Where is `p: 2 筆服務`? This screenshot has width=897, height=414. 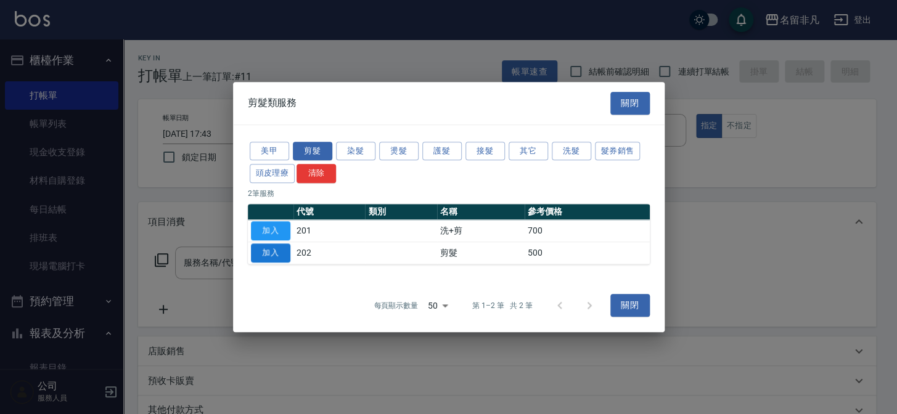 p: 2 筆服務 is located at coordinates (449, 194).